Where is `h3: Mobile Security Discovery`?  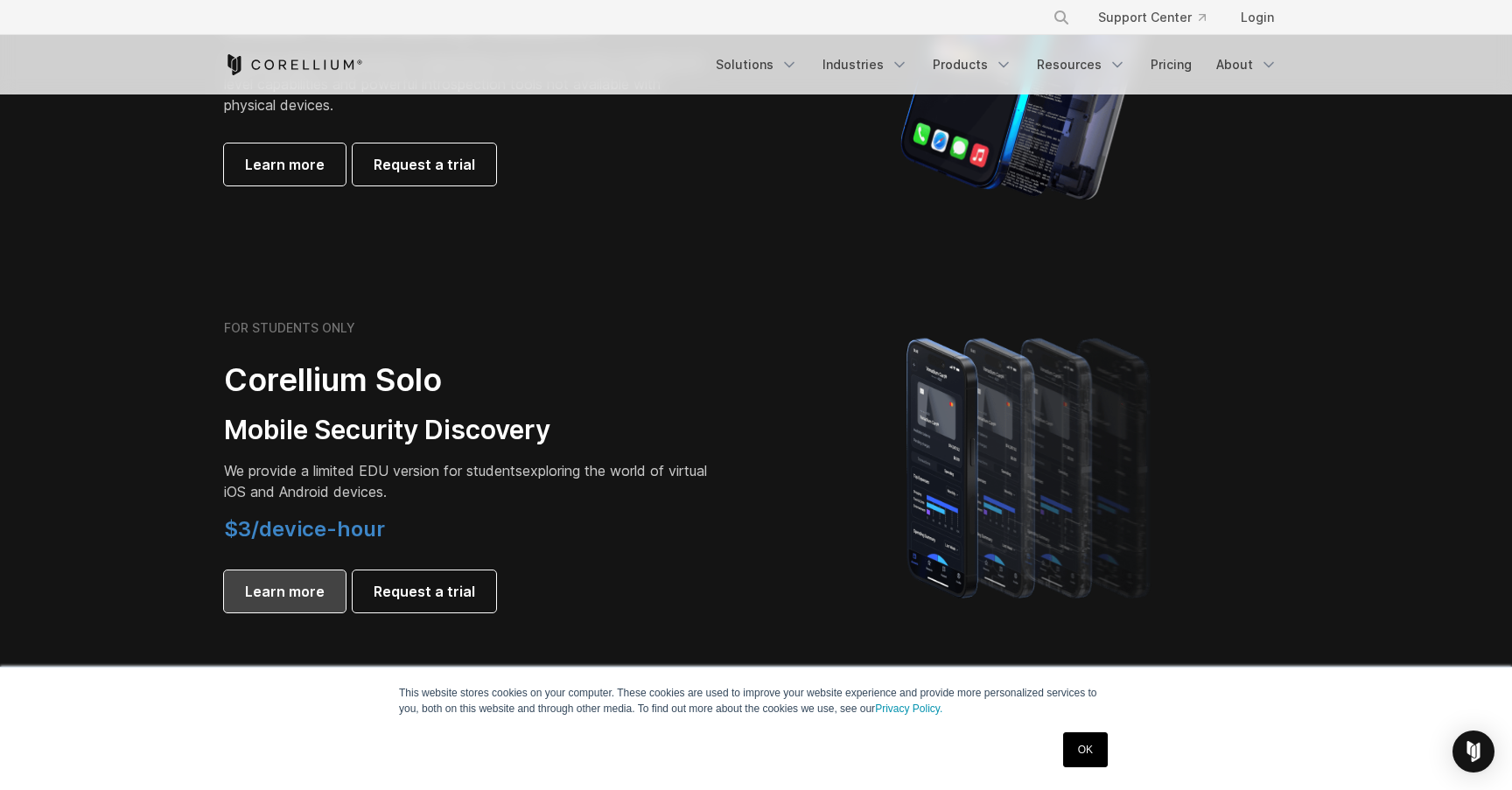 h3: Mobile Security Discovery is located at coordinates (469, 431).